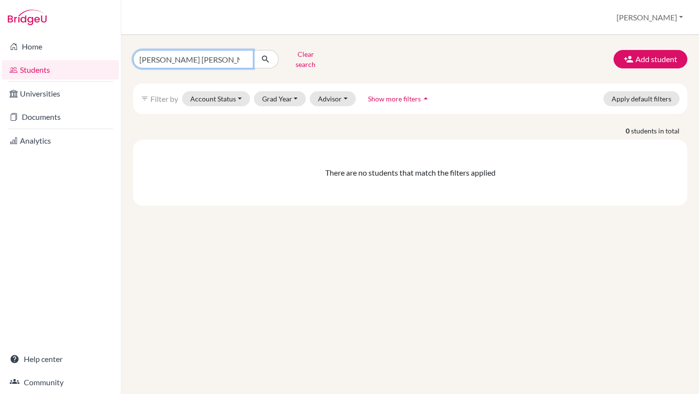  What do you see at coordinates (60, 117) in the screenshot?
I see `a: Documents` at bounding box center [60, 117].